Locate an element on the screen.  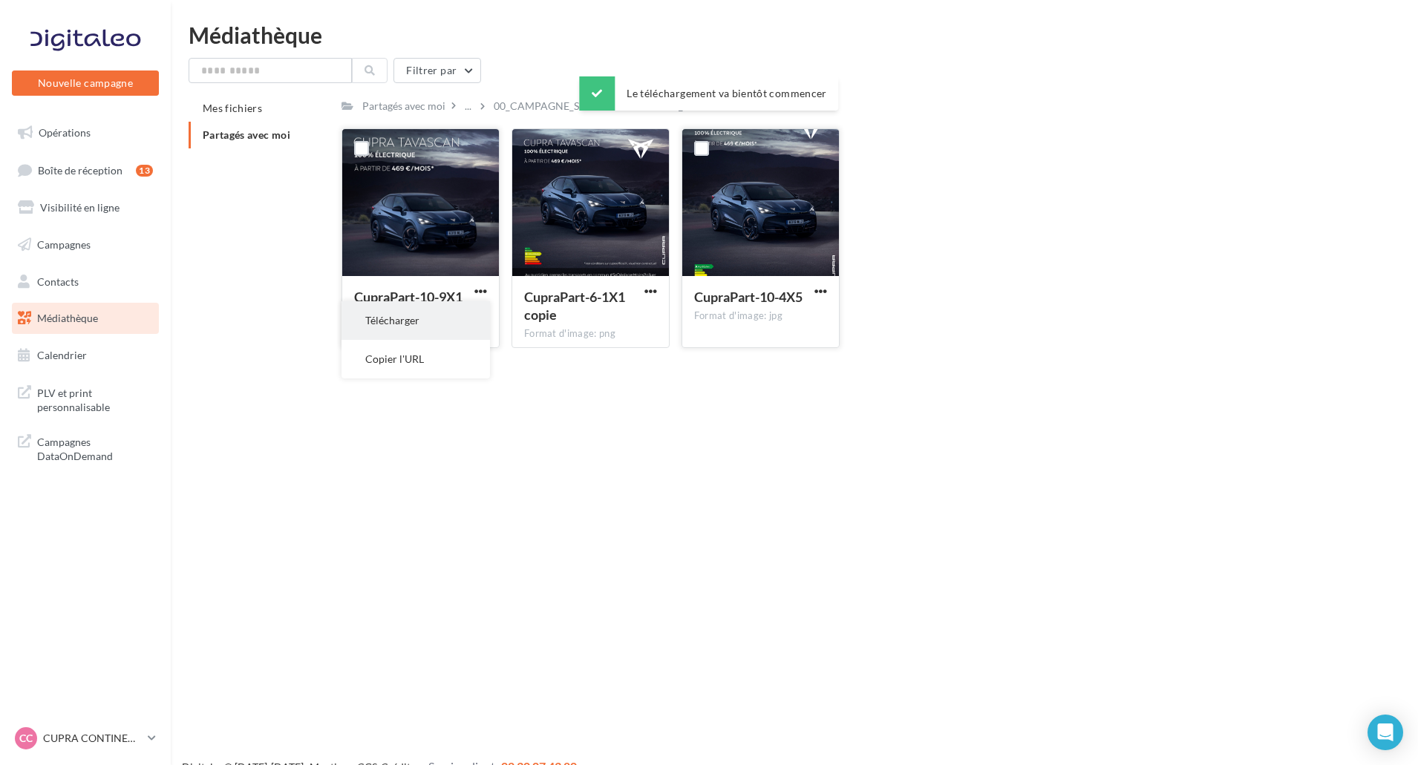
a: Campagnes DataOnDemand is located at coordinates (85, 448).